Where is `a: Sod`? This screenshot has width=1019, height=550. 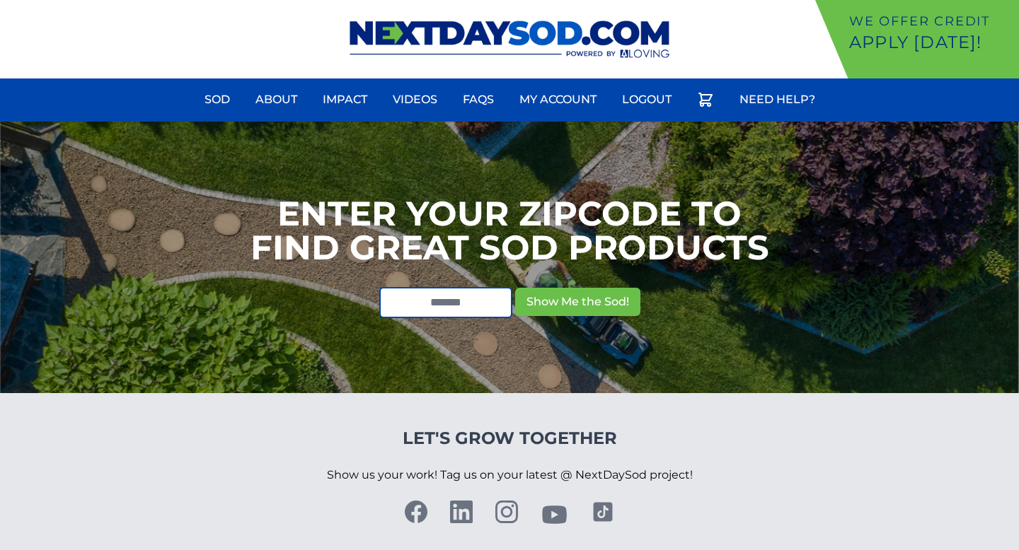
a: Sod is located at coordinates (217, 100).